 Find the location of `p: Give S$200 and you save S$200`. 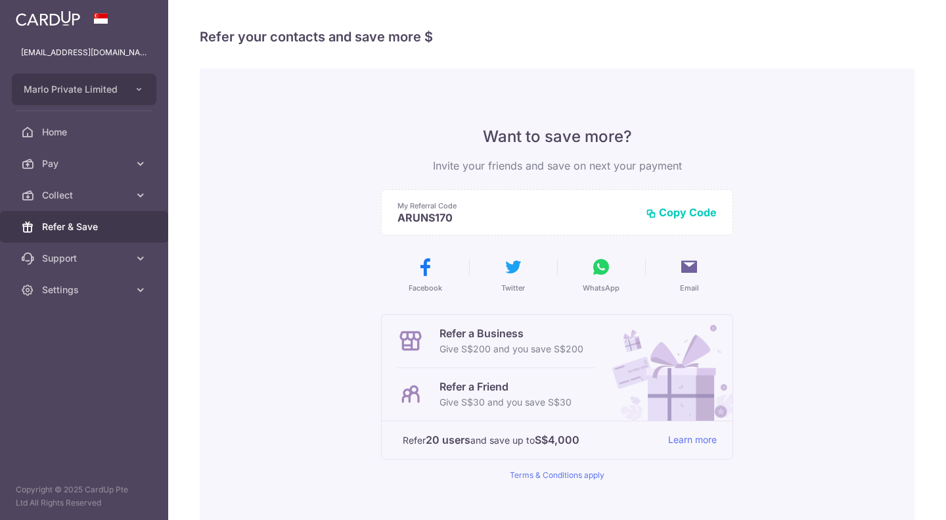

p: Give S$200 and you save S$200 is located at coordinates (511, 349).